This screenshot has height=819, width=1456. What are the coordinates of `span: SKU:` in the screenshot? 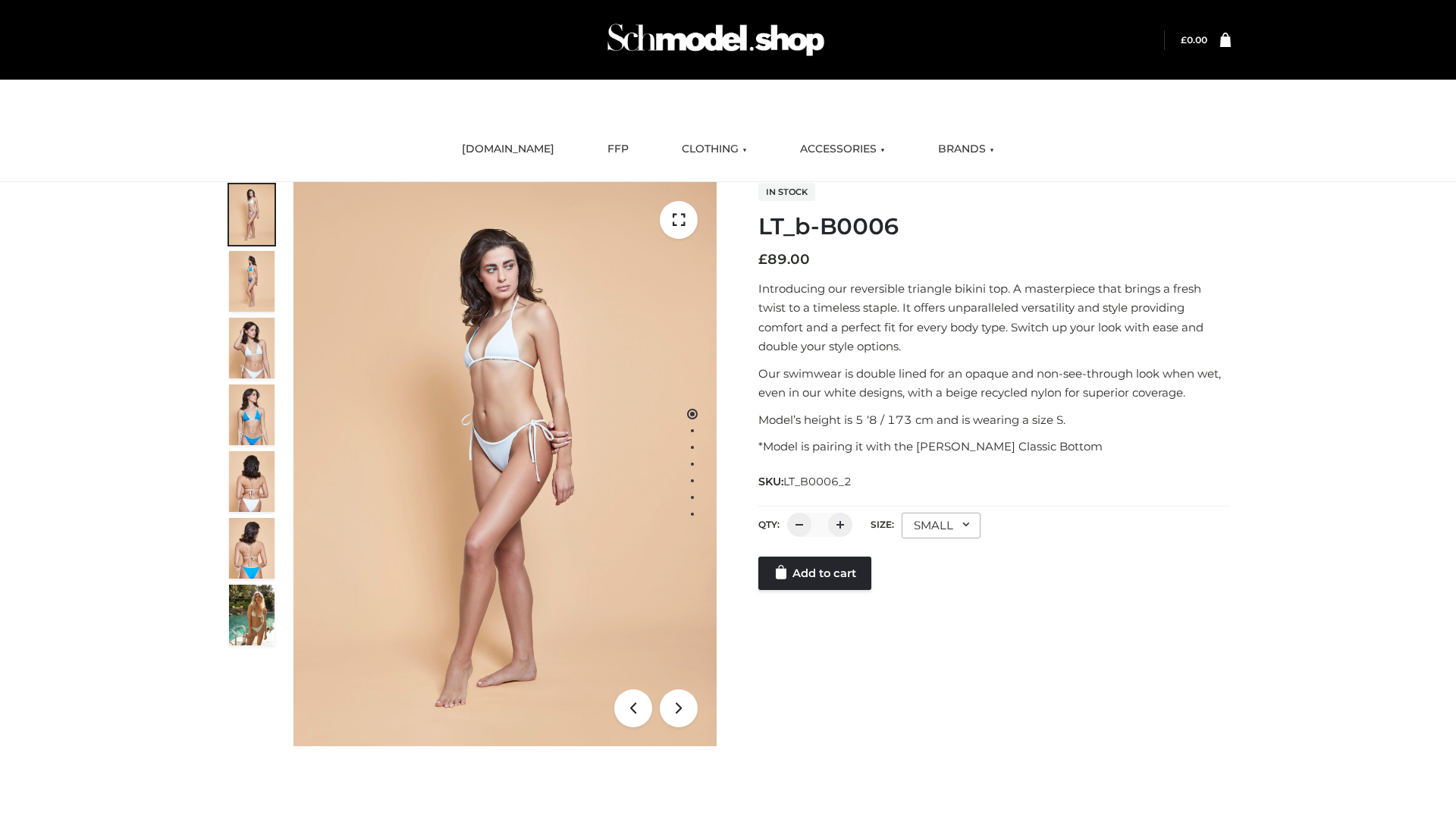 It's located at (806, 482).